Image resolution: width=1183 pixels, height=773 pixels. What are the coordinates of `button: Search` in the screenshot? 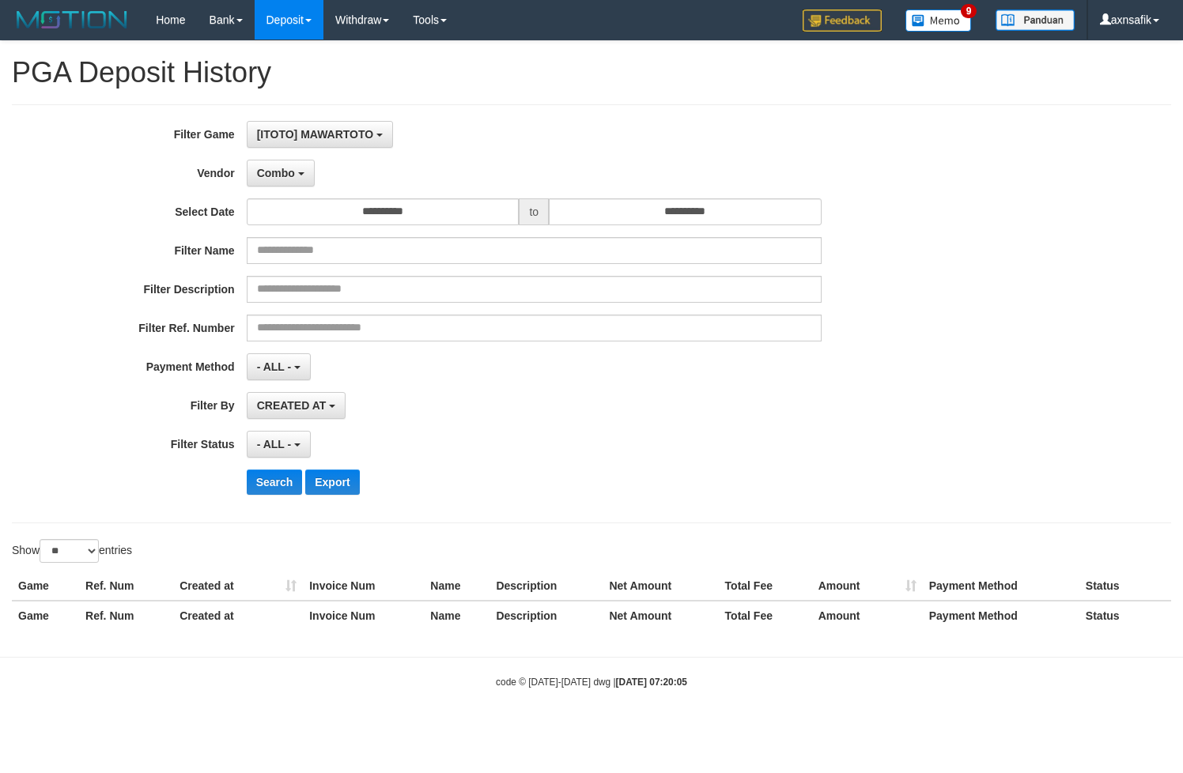 It's located at (274, 482).